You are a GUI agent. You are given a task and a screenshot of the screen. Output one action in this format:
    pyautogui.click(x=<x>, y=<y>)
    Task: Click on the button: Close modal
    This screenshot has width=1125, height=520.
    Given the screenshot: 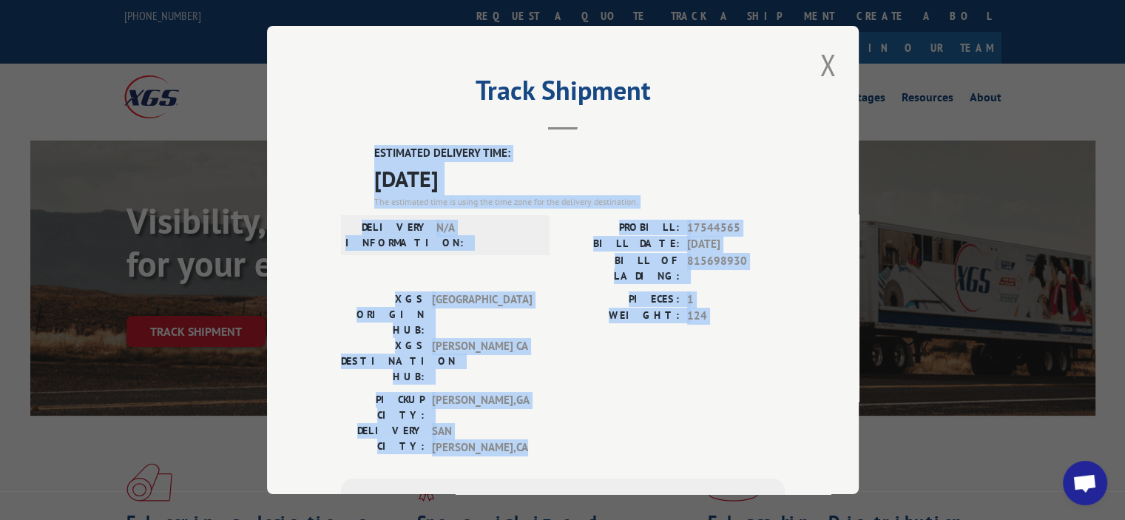 What is the action you would take?
    pyautogui.click(x=827, y=64)
    